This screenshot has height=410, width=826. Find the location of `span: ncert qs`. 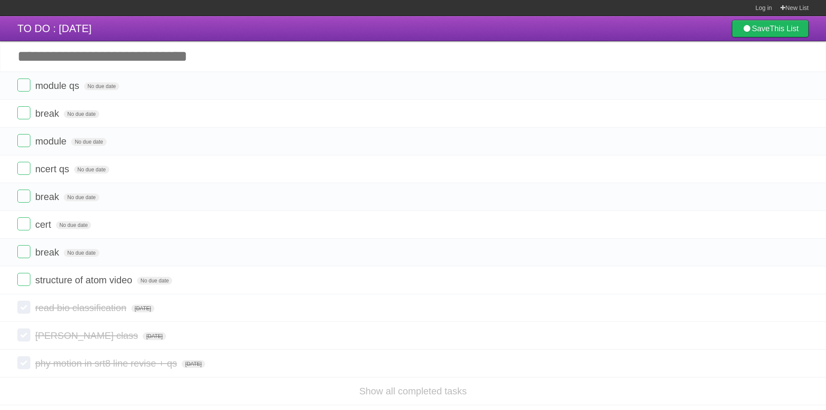

span: ncert qs is located at coordinates (53, 169).